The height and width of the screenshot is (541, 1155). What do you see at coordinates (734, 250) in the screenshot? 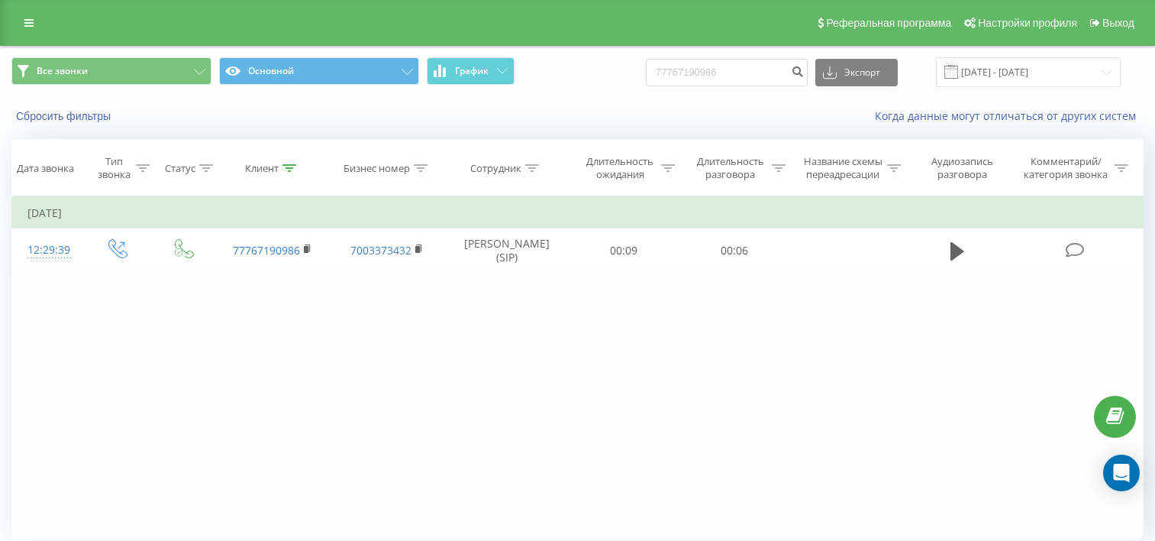
I see `td: 00:06` at bounding box center [734, 250].